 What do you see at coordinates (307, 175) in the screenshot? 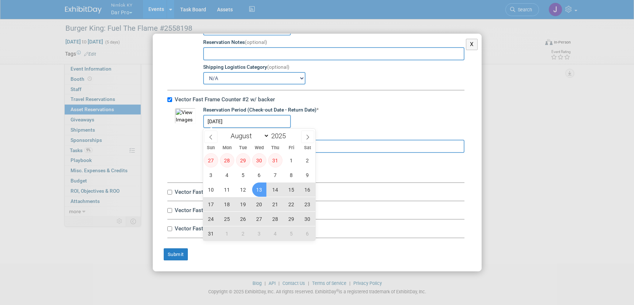
I see `span: August 9, 2025` at bounding box center [307, 175].